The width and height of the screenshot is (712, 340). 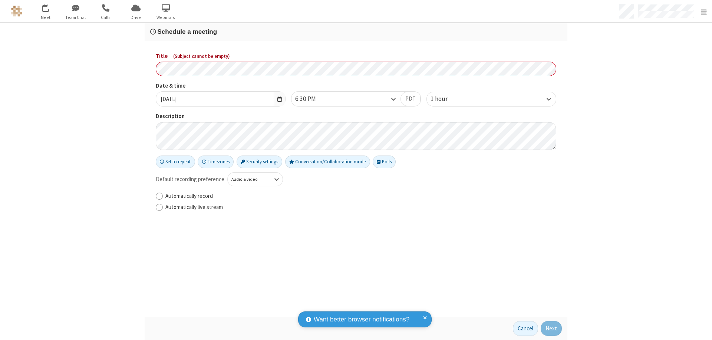 What do you see at coordinates (362, 319) in the screenshot?
I see `span: Want better browser notifications?` at bounding box center [362, 319].